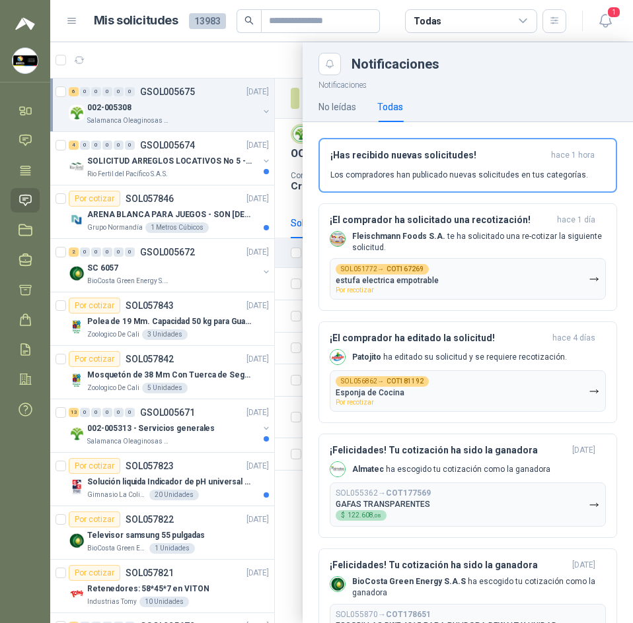  I want to click on div: Notificaciones, so click(484, 64).